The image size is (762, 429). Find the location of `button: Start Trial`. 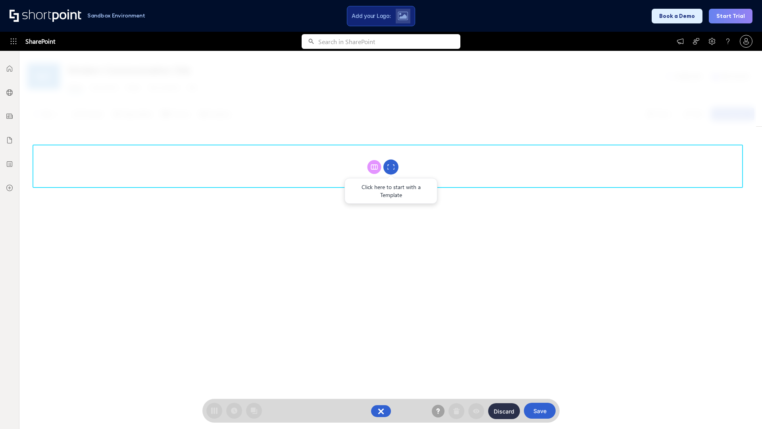

button: Start Trial is located at coordinates (731, 16).